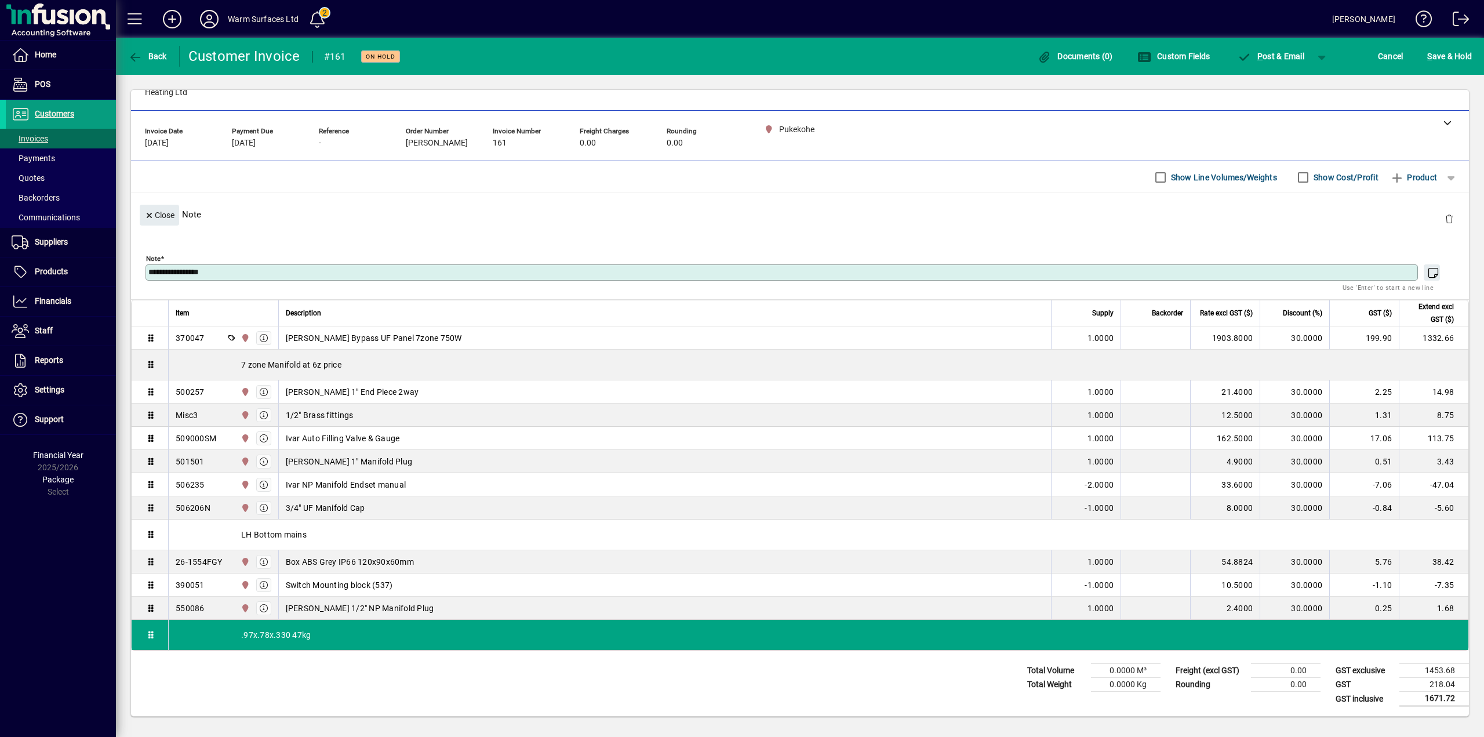 This screenshot has width=1484, height=737. I want to click on a: Support, so click(61, 420).